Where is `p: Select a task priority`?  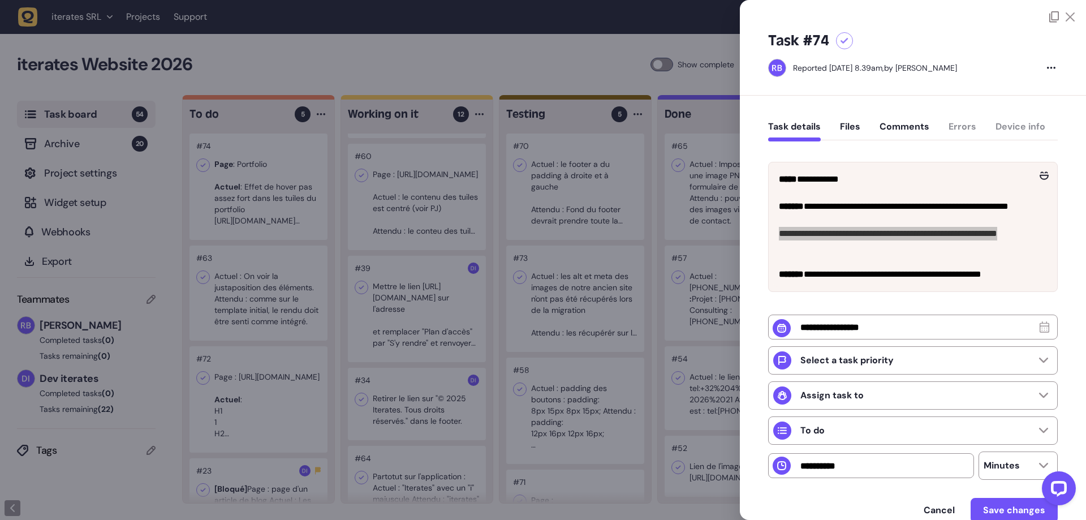
p: Select a task priority is located at coordinates (847, 360).